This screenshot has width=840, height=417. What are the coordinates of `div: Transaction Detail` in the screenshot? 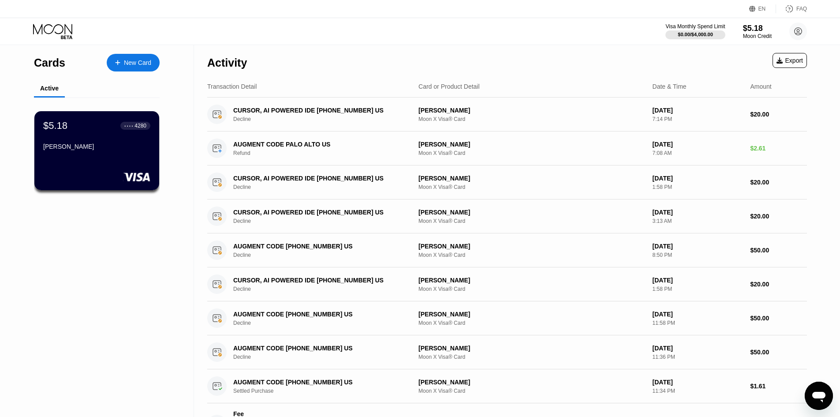 It's located at (232, 86).